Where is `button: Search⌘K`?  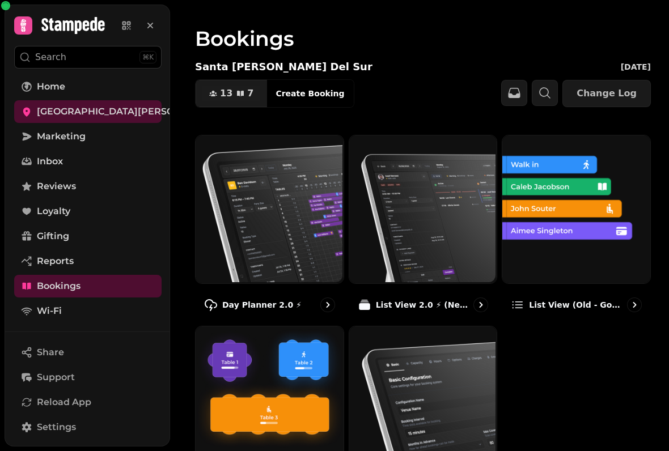
button: Search⌘K is located at coordinates (88, 57).